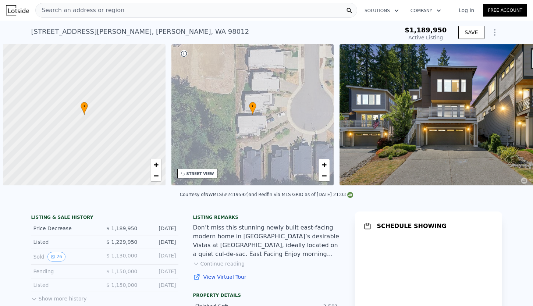 The width and height of the screenshot is (533, 306). I want to click on button: Continue reading, so click(219, 264).